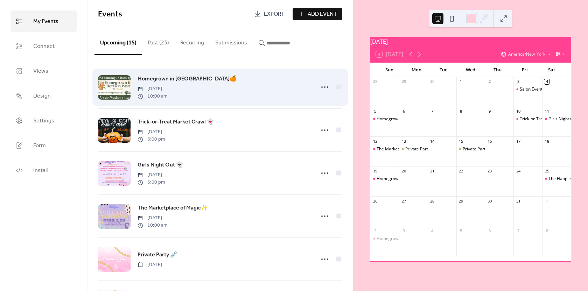  What do you see at coordinates (432, 141) in the screenshot?
I see `div: 14` at bounding box center [432, 141].